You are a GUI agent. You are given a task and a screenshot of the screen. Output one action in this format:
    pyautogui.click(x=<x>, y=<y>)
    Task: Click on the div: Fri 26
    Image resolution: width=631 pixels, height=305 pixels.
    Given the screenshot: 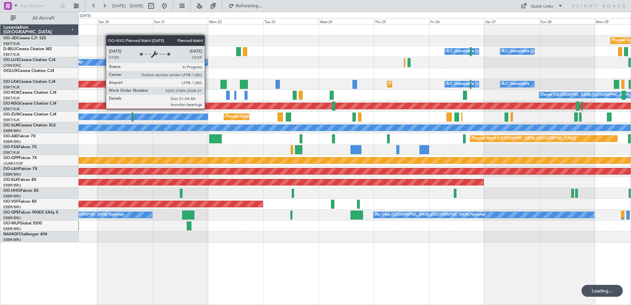 What is the action you would take?
    pyautogui.click(x=457, y=21)
    